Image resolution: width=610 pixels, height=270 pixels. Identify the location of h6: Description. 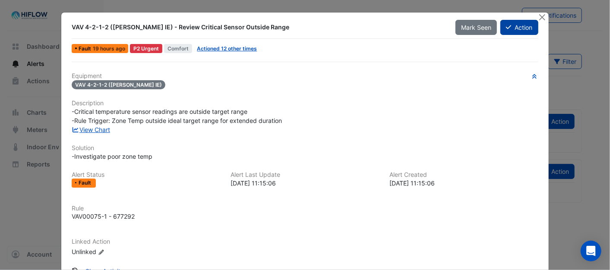
(305, 103).